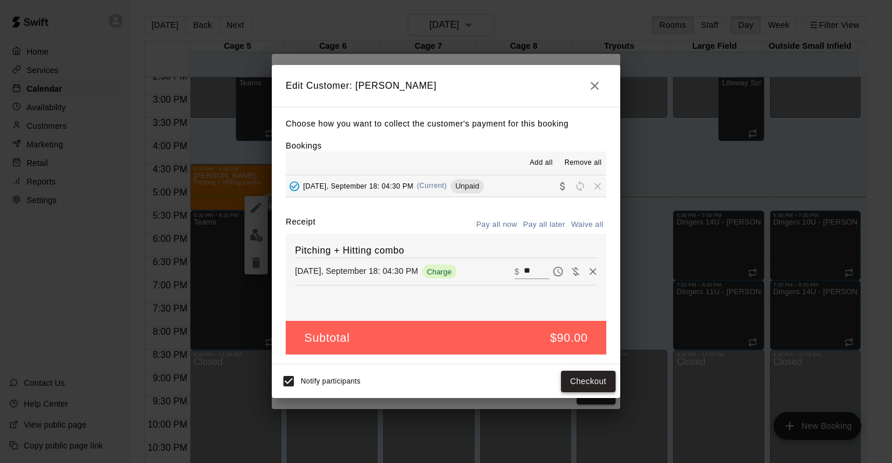 Image resolution: width=892 pixels, height=463 pixels. Describe the element at coordinates (467, 186) in the screenshot. I see `span: Unpaid` at that location.